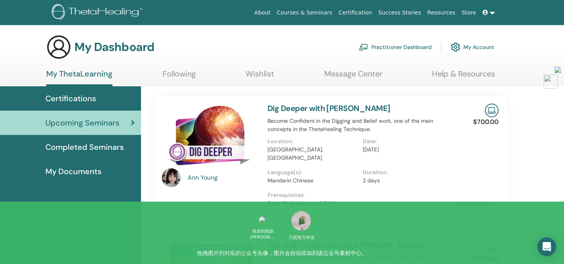 The image size is (564, 264). I want to click on img: default.jpg, so click(171, 177).